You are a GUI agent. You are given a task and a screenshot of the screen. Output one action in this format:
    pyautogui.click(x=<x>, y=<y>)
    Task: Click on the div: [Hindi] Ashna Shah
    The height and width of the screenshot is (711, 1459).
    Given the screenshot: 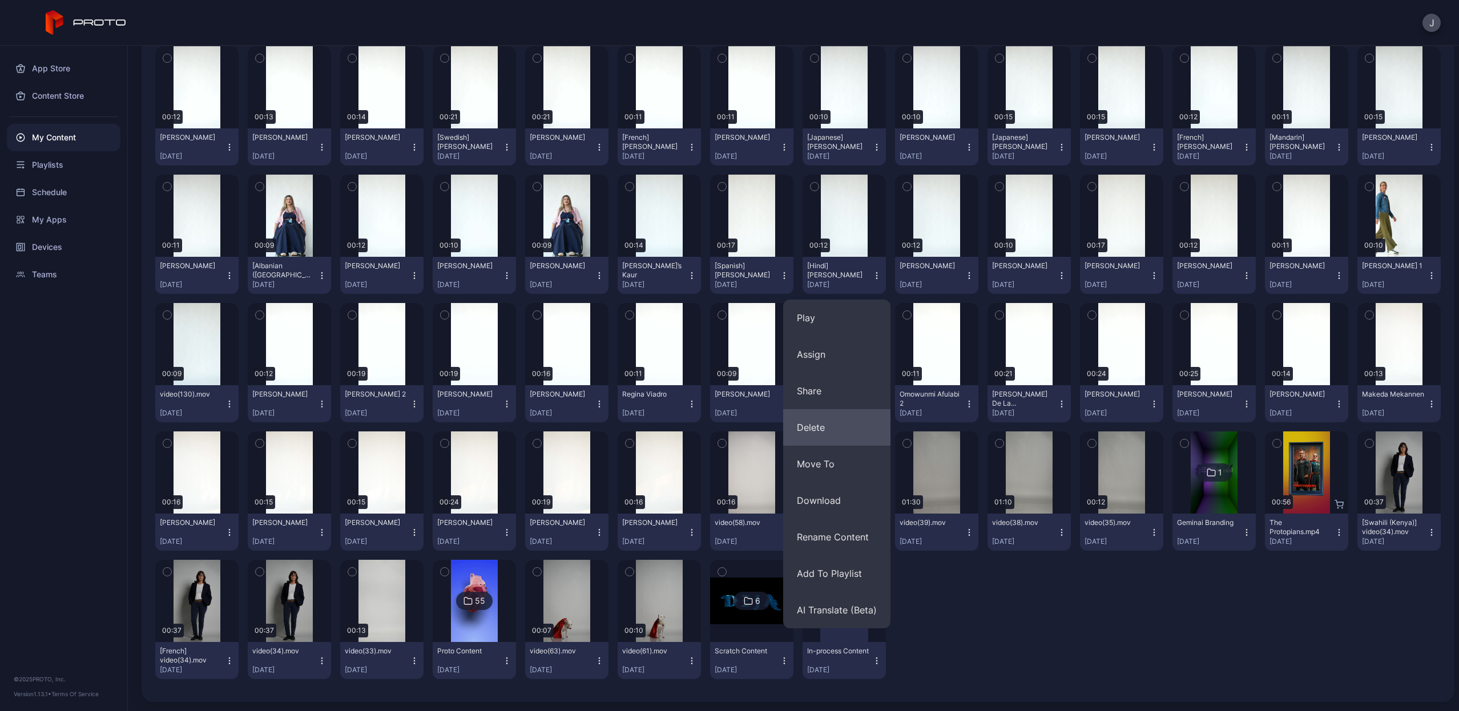 What is the action you would take?
    pyautogui.click(x=838, y=271)
    